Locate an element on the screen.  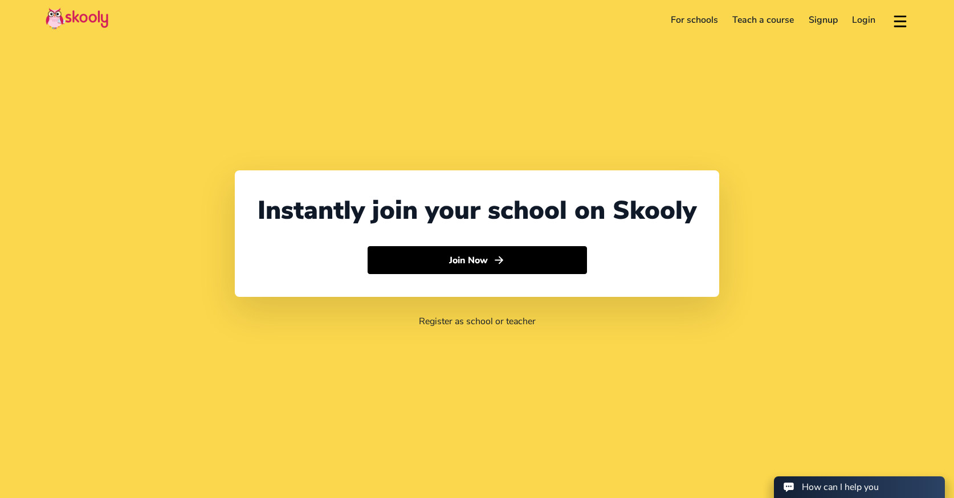
div: Instantly join your school on Skooly is located at coordinates (477, 210).